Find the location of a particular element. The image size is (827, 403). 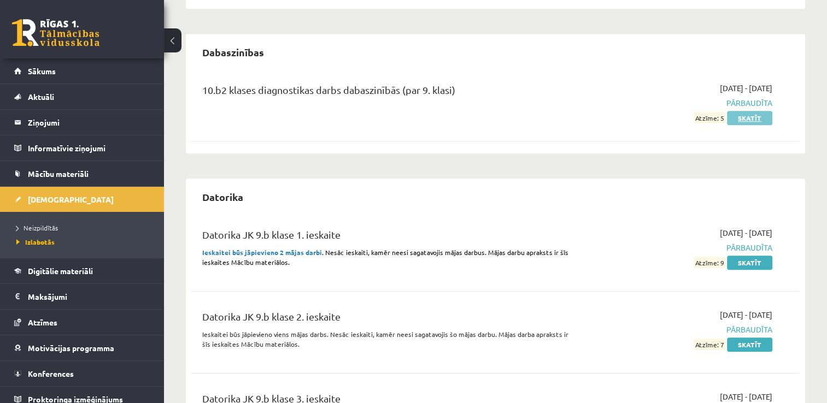

span: Sākums is located at coordinates (42, 71).